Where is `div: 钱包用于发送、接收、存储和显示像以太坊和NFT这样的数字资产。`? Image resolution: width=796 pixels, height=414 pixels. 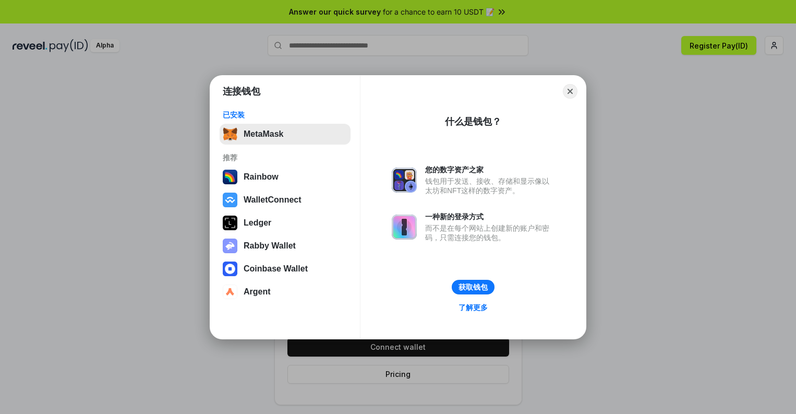 div: 钱包用于发送、接收、存储和显示像以太坊和NFT这样的数字资产。 is located at coordinates (490, 186).